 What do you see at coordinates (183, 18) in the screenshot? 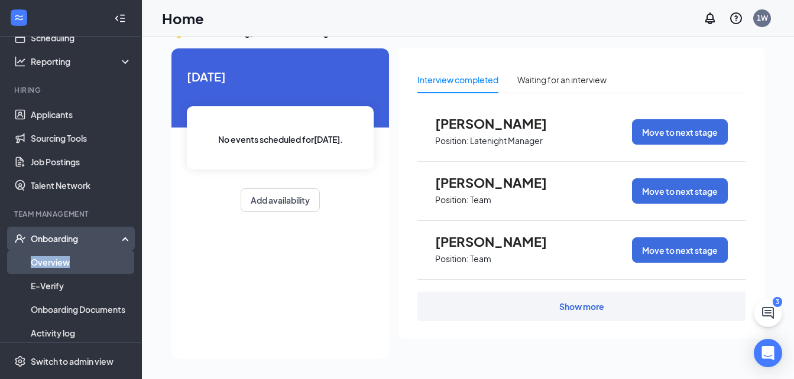
I see `h1: Home` at bounding box center [183, 18].